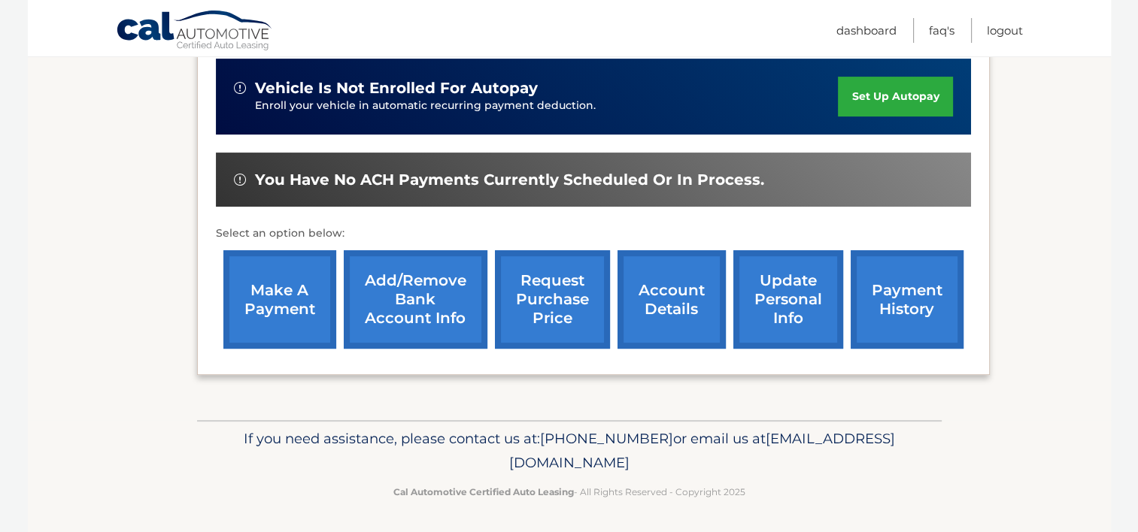  I want to click on p: If you need assistance, please contact us at: or email us at, so click(569, 451).